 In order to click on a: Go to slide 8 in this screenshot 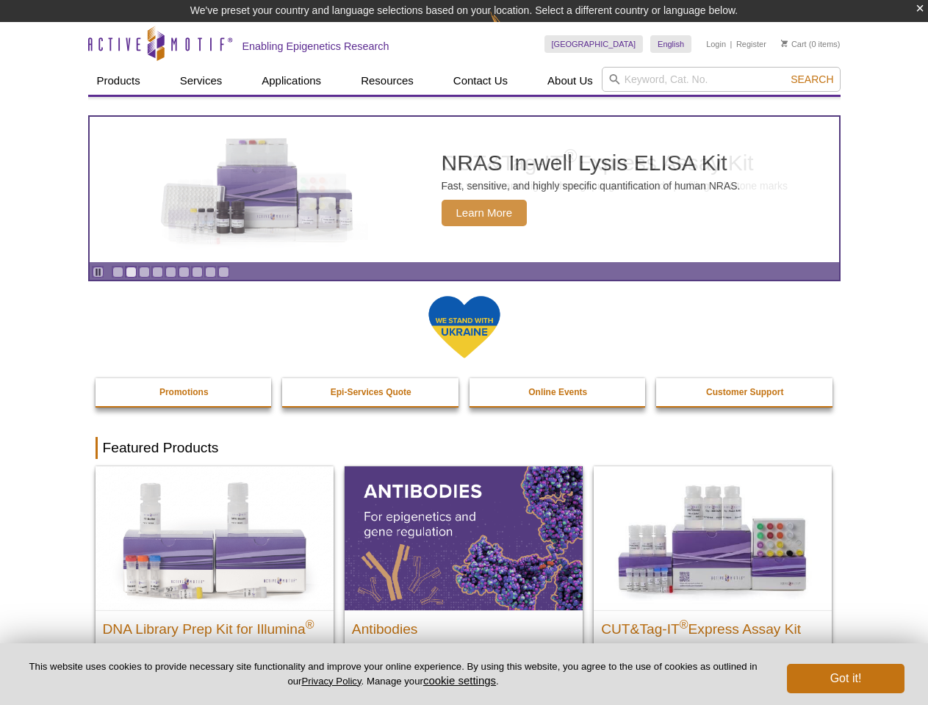, I will do `click(210, 272)`.